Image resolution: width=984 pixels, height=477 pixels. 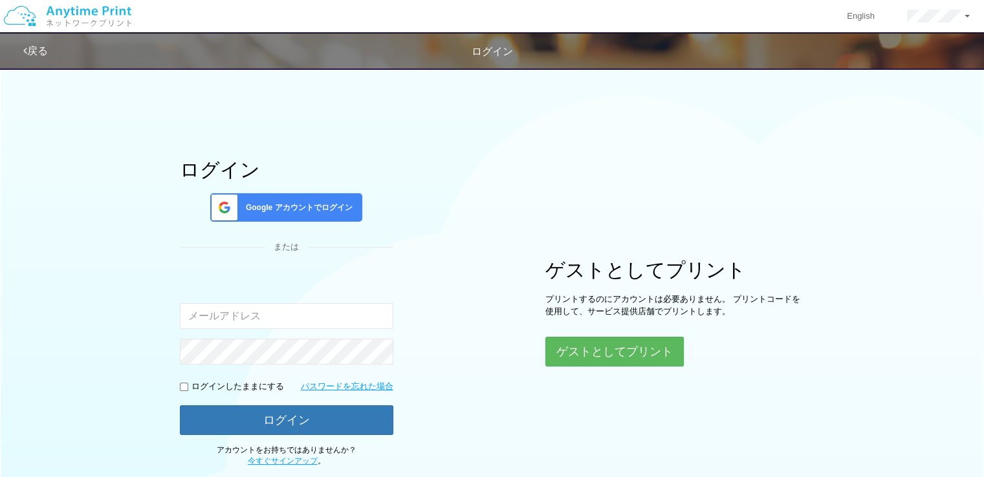 I want to click on a: 戻る, so click(x=36, y=50).